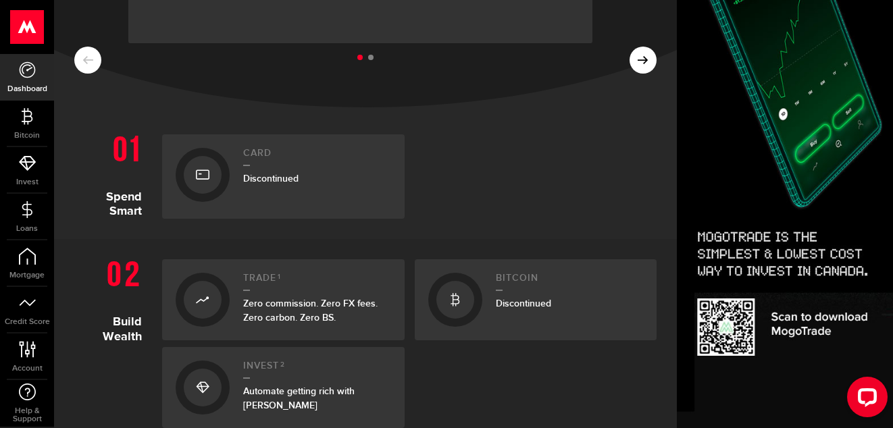  What do you see at coordinates (310, 311) in the screenshot?
I see `span: Zero commission. Zero FX fees. Zero carbon. Zero BS.` at bounding box center [310, 311].